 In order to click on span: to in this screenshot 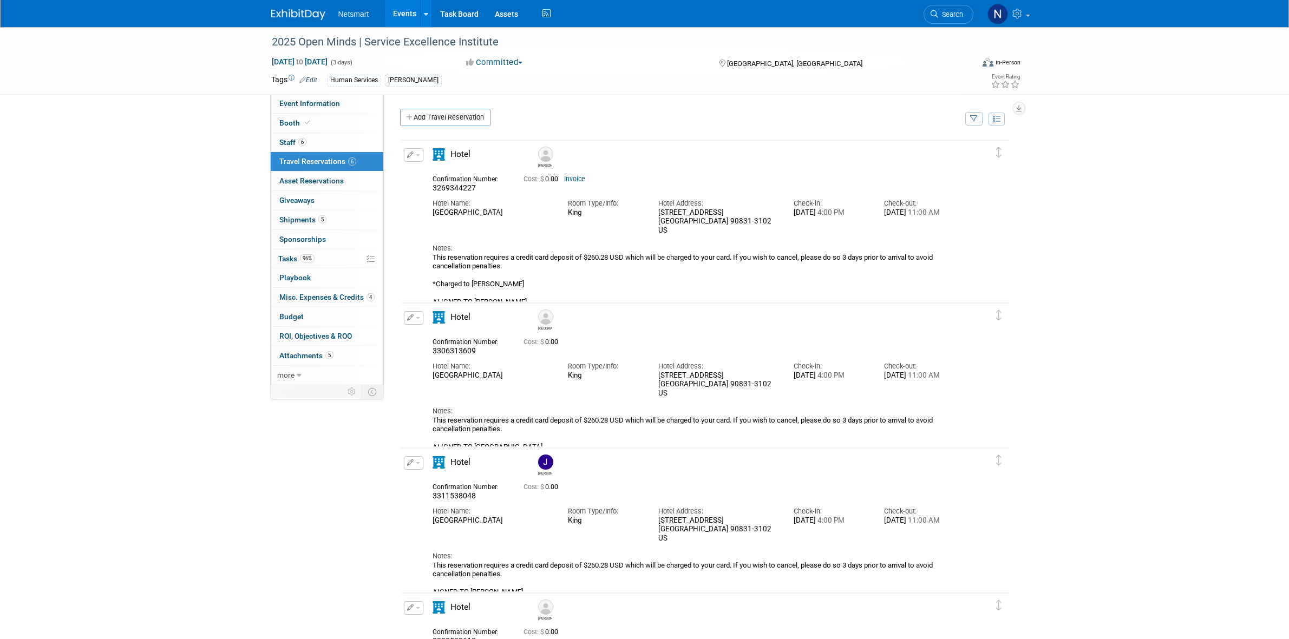, I will do `click(299, 62)`.